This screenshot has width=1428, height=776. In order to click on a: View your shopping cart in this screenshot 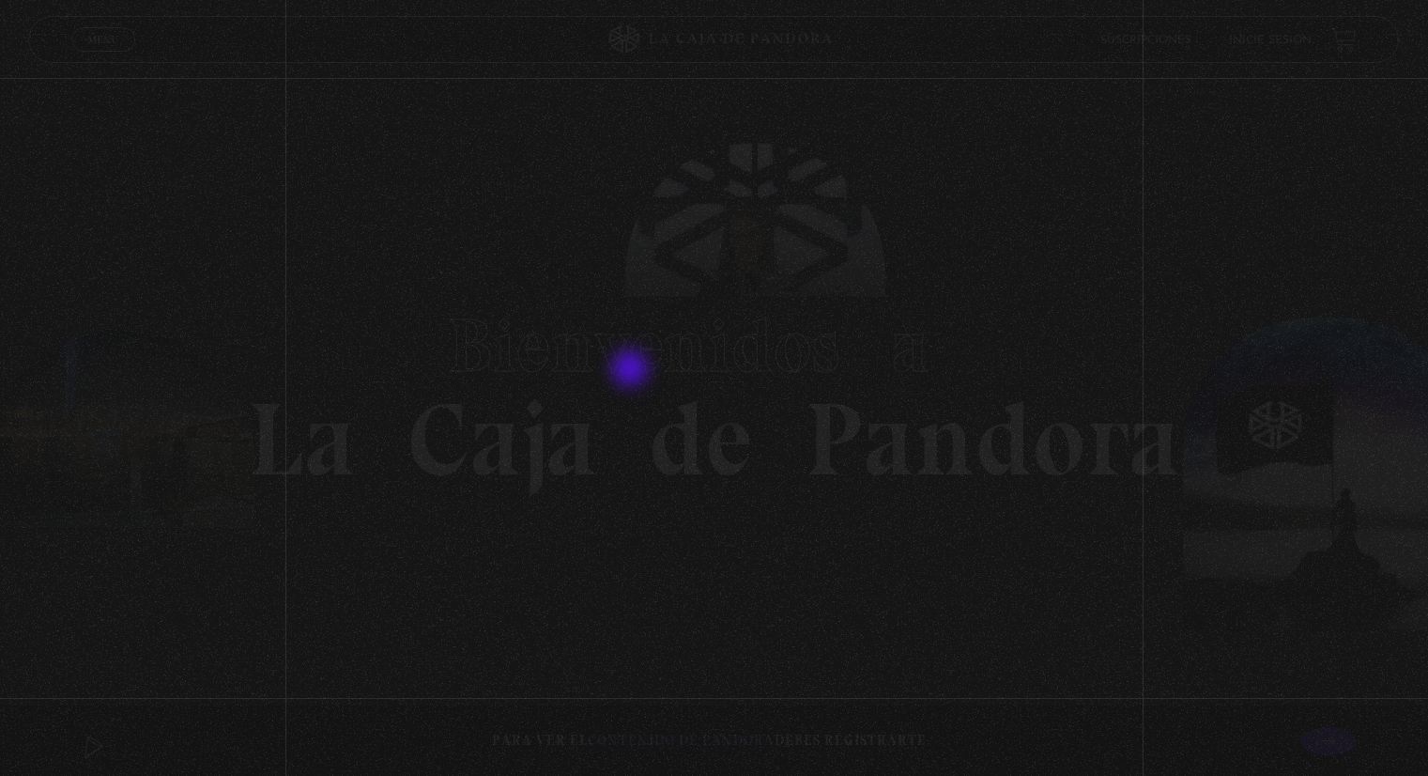, I will do `click(1344, 38)`.